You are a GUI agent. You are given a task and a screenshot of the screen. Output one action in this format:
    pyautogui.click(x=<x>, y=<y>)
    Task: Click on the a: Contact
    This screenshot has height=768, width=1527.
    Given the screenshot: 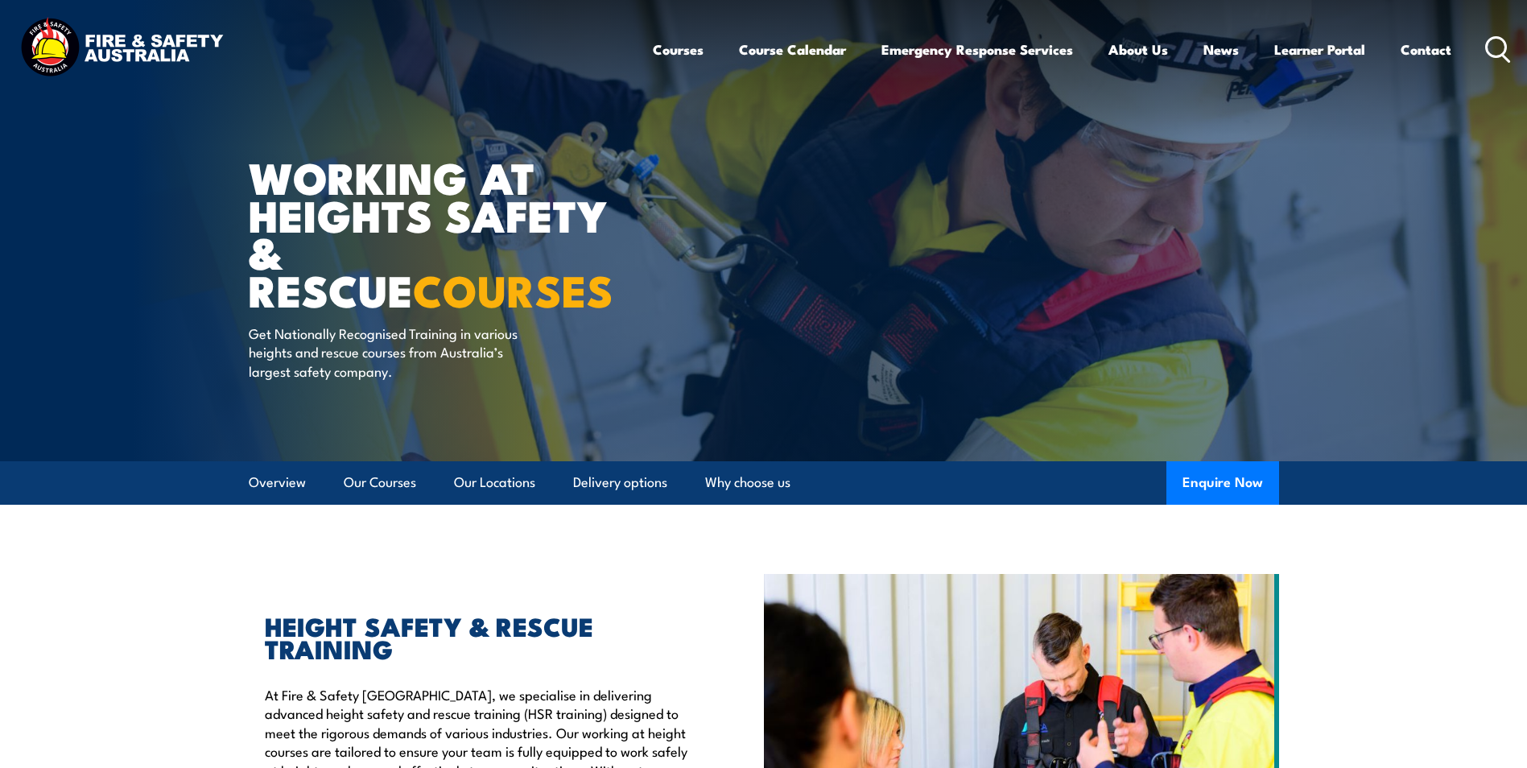 What is the action you would take?
    pyautogui.click(x=1425, y=49)
    